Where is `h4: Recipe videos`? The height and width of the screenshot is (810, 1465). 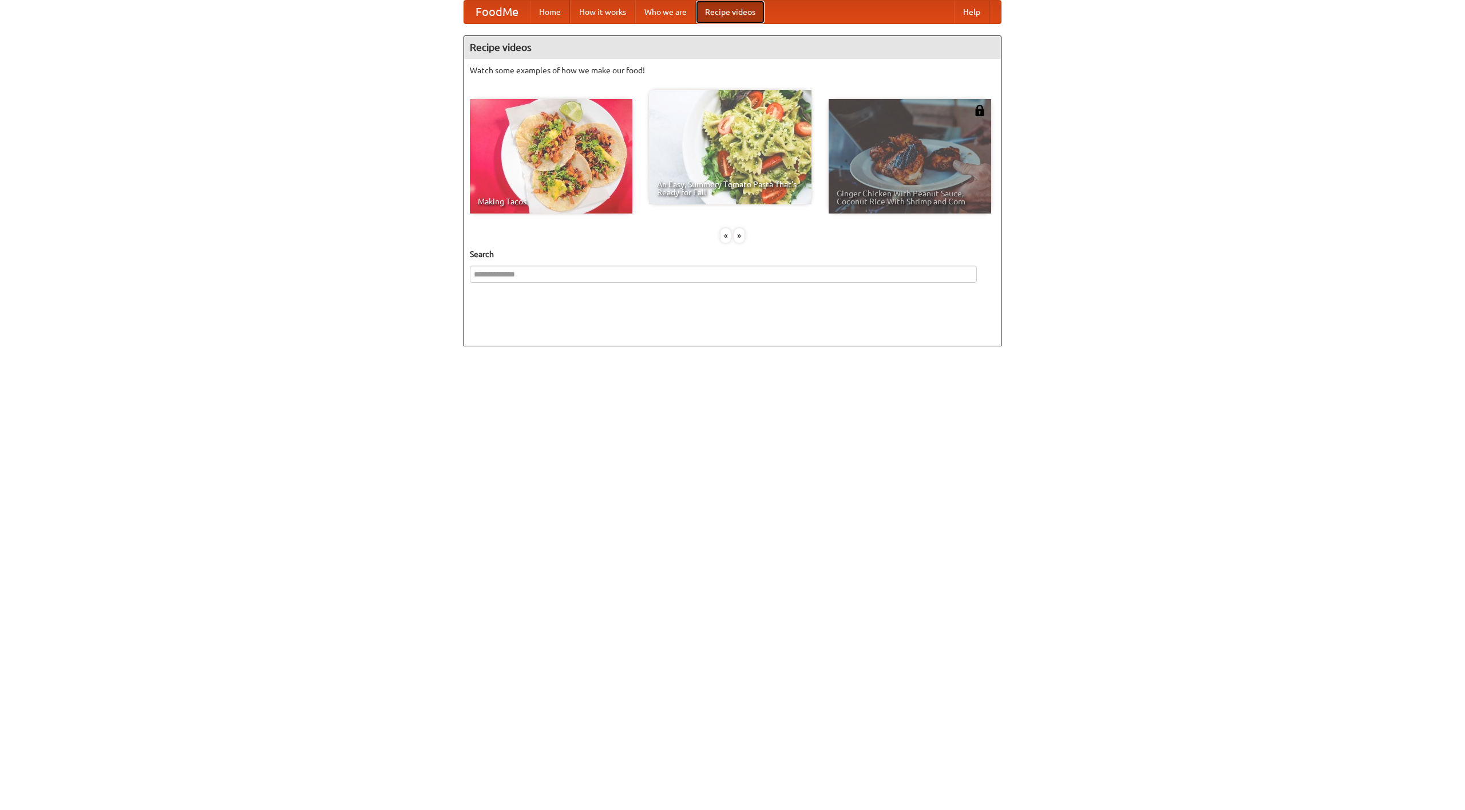 h4: Recipe videos is located at coordinates (733, 48).